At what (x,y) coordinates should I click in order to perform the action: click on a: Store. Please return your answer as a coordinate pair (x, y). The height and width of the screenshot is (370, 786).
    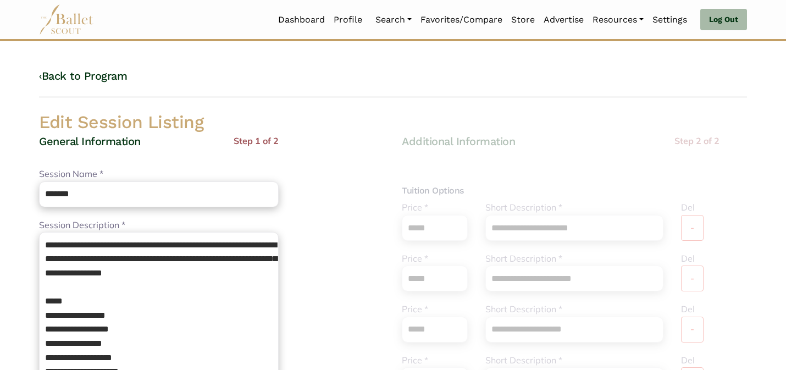
    Looking at the image, I should click on (522, 20).